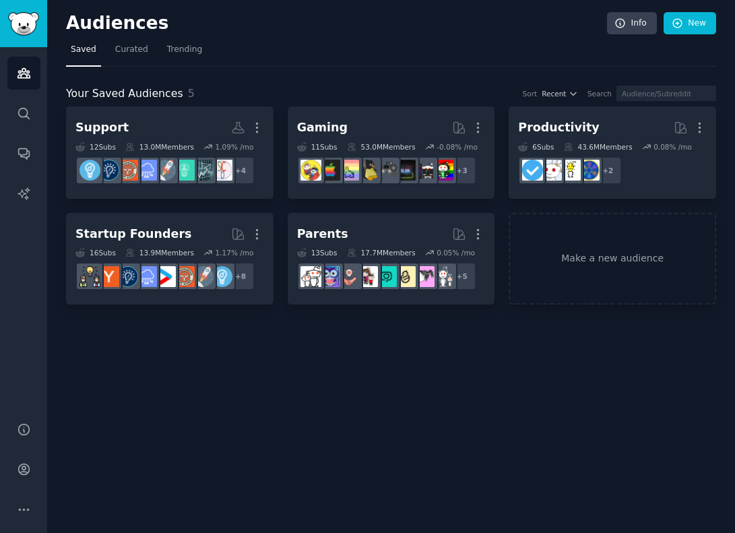 The width and height of the screenshot is (735, 533). What do you see at coordinates (234, 253) in the screenshot?
I see `div: 1.17 % /mo` at bounding box center [234, 253].